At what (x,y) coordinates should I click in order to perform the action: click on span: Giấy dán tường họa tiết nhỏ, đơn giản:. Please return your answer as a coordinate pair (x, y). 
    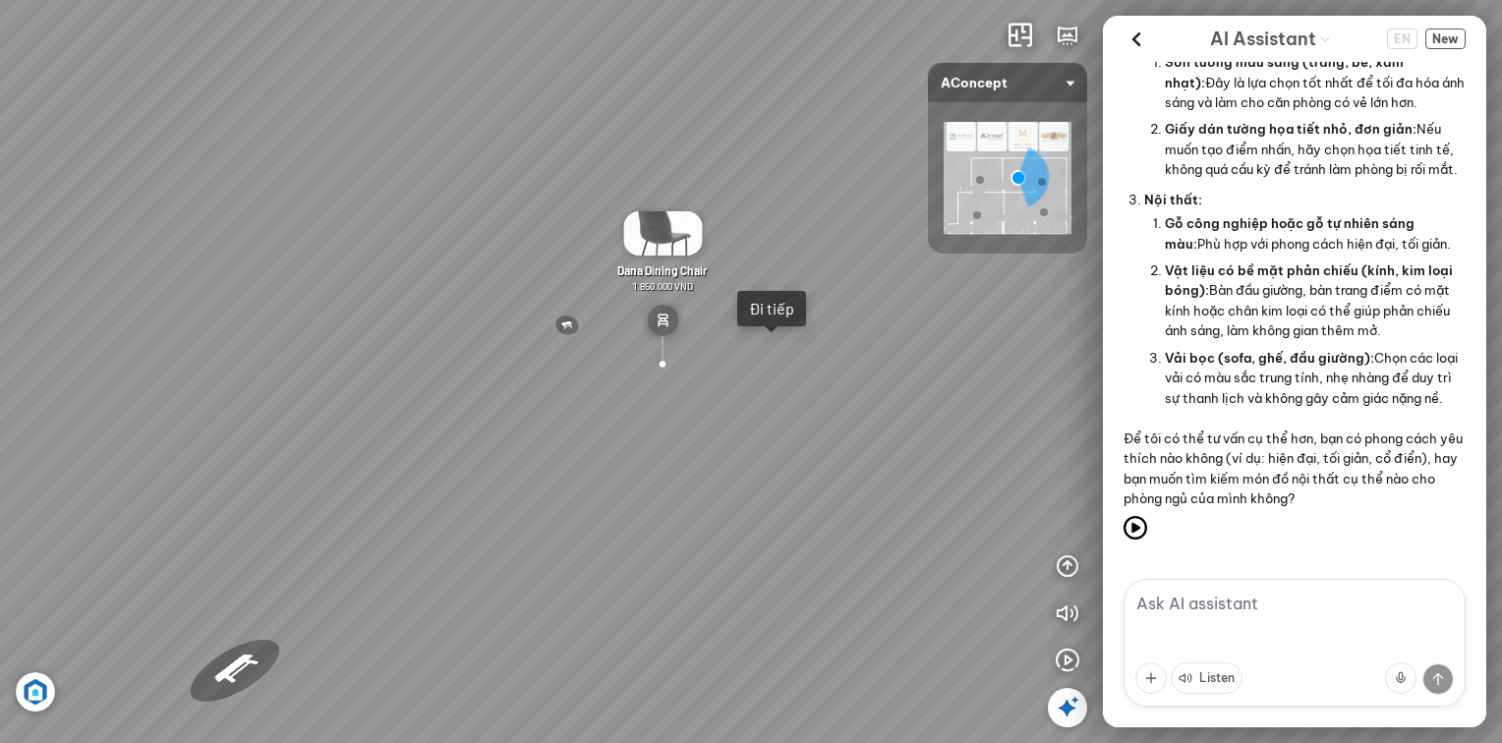
    Looking at the image, I should click on (1290, 129).